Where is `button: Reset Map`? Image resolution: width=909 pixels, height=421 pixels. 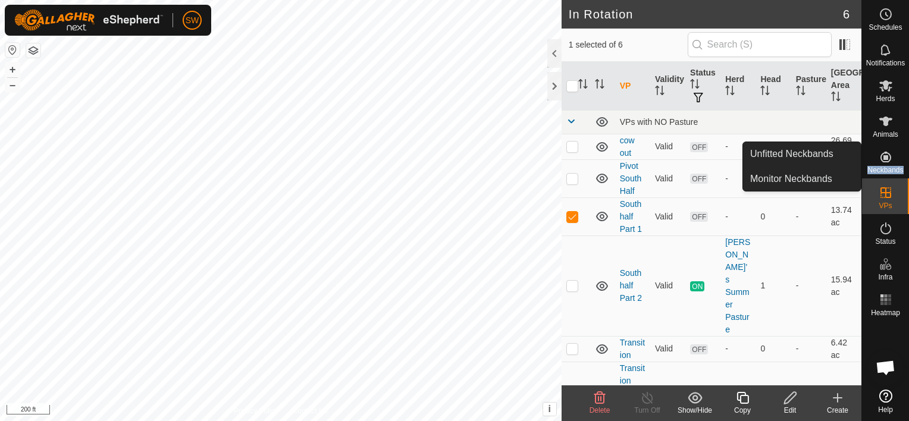 button: Reset Map is located at coordinates (12, 50).